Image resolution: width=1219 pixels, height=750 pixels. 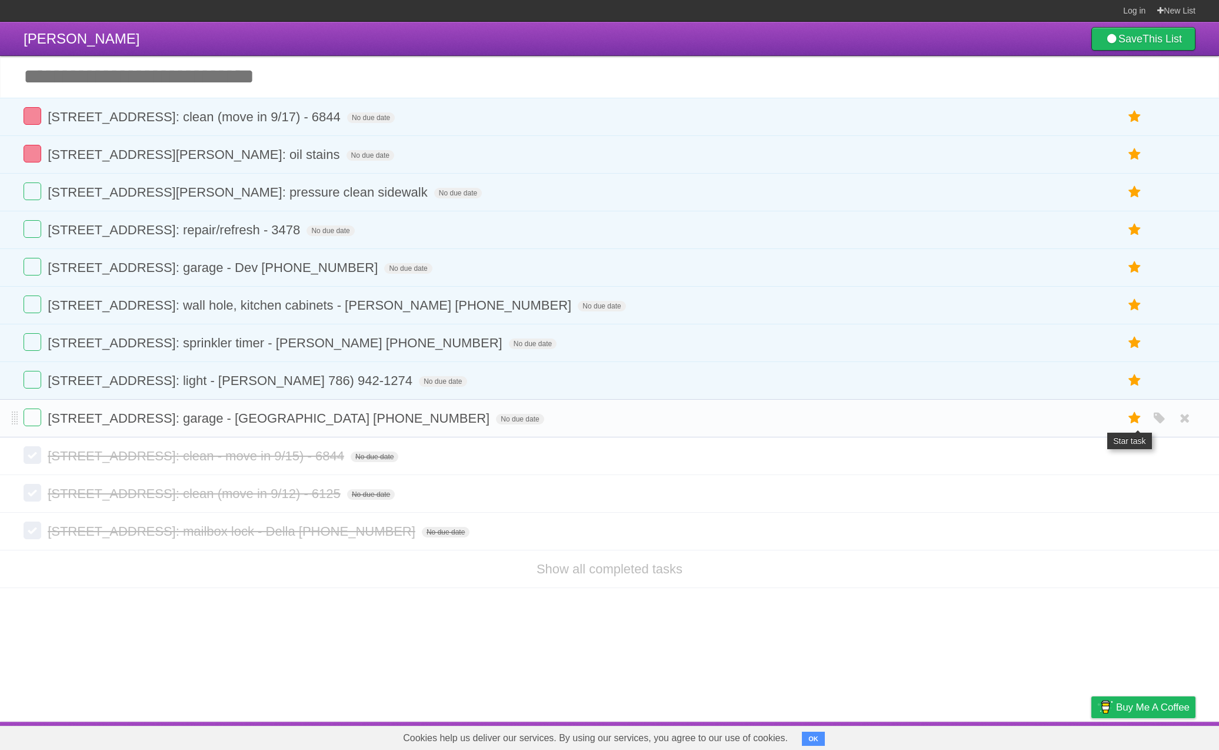 What do you see at coordinates (1049, 736) in the screenshot?
I see `a: Terms` at bounding box center [1049, 736].